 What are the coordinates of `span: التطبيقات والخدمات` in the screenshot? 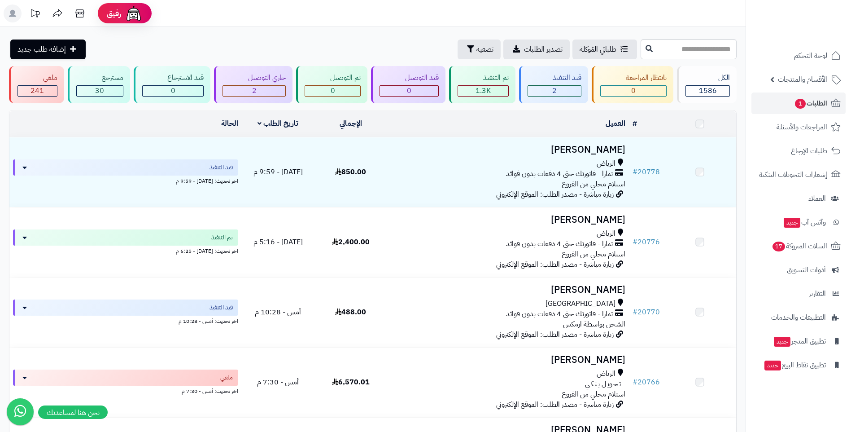 It's located at (799, 317).